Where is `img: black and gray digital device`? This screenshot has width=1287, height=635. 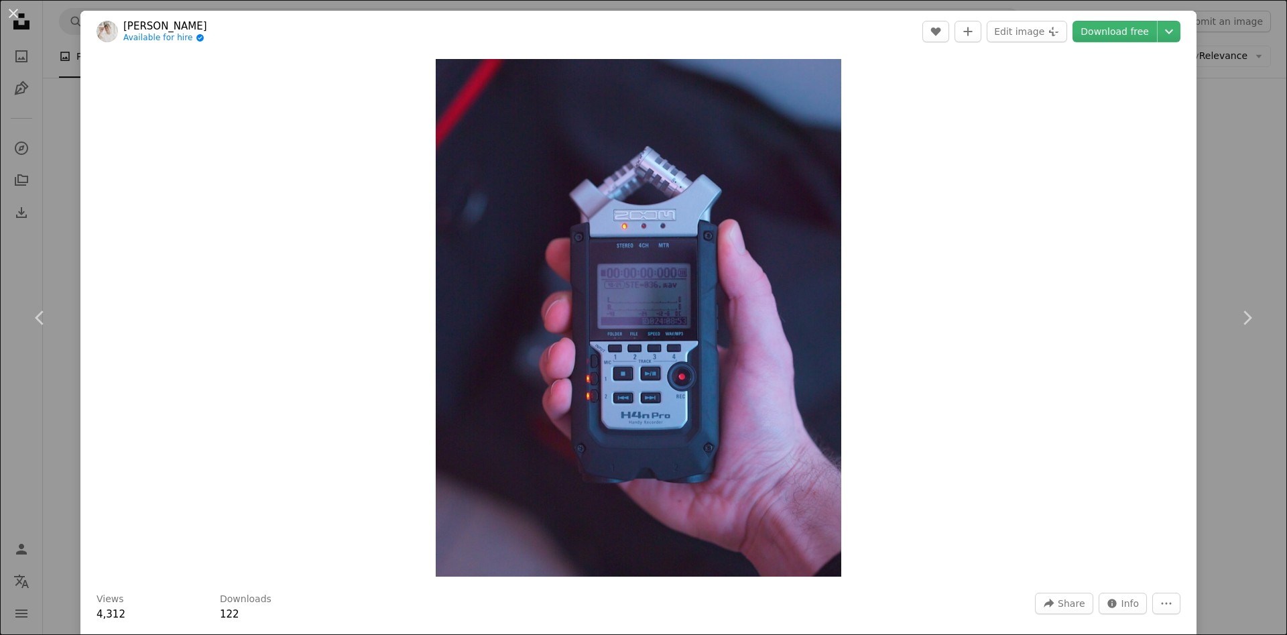
img: black and gray digital device is located at coordinates (638, 318).